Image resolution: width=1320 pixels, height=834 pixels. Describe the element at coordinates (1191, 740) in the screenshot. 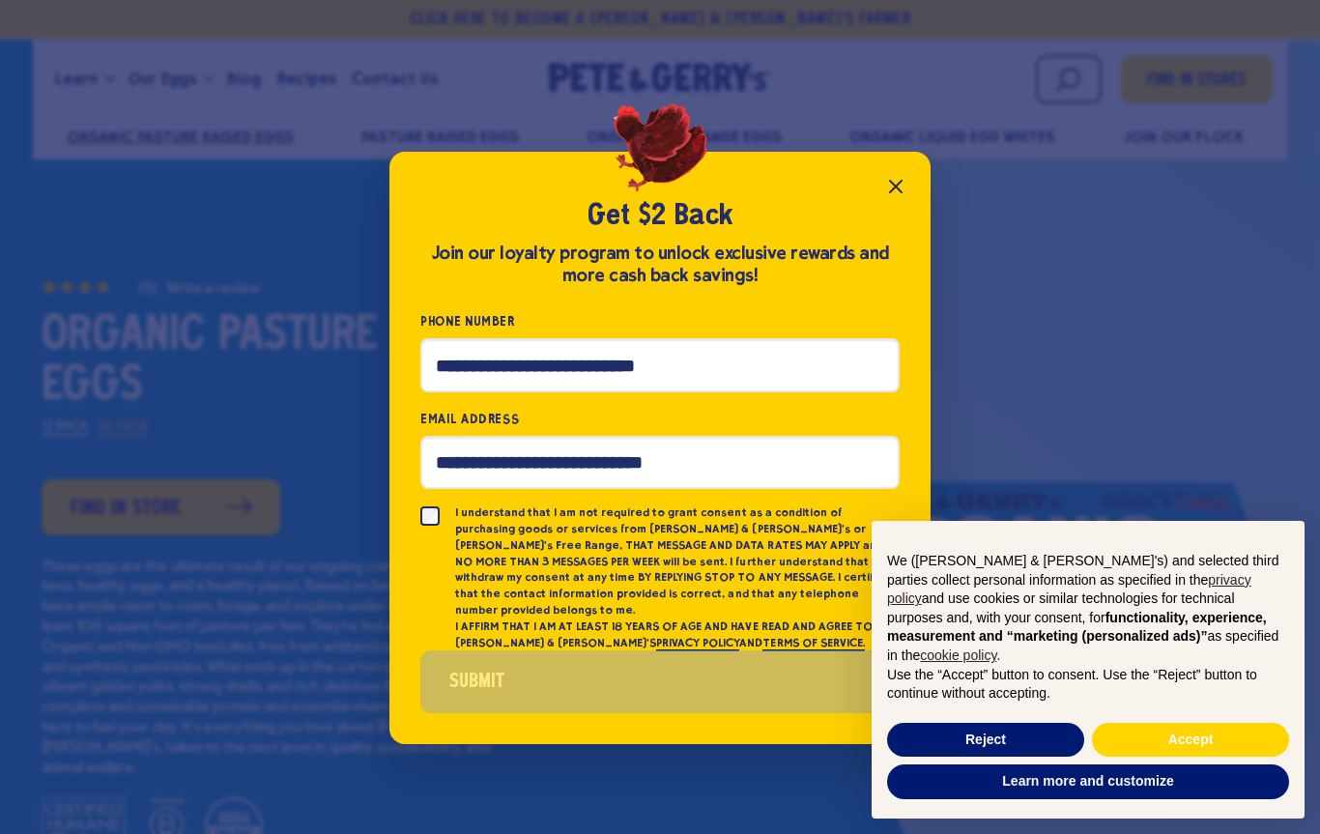

I see `button: Accept` at that location.